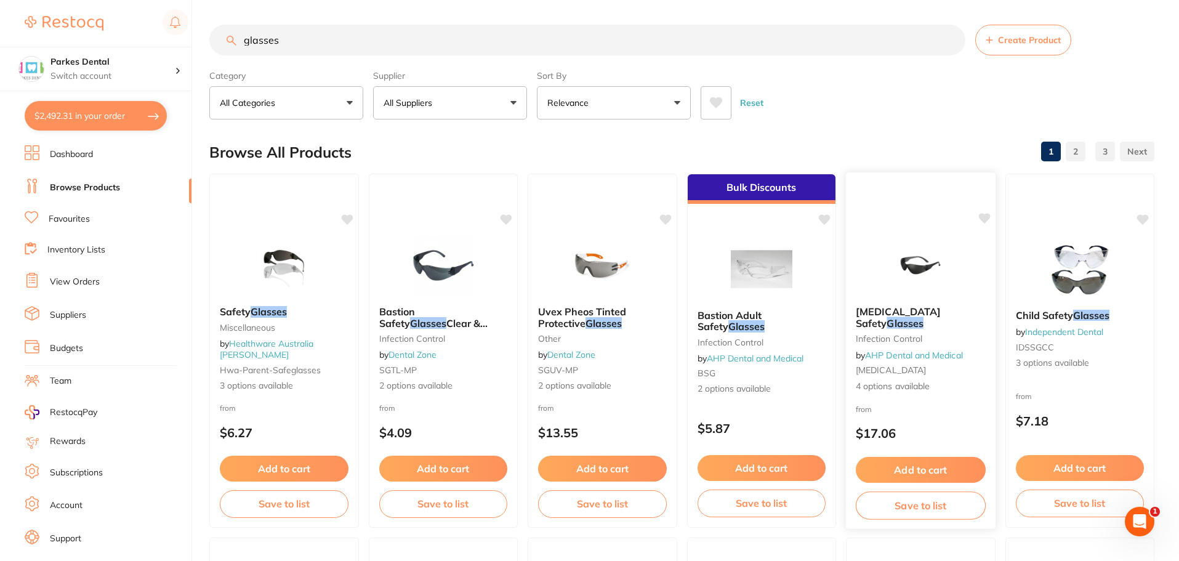  Describe the element at coordinates (751, 103) in the screenshot. I see `button: Reset` at that location.